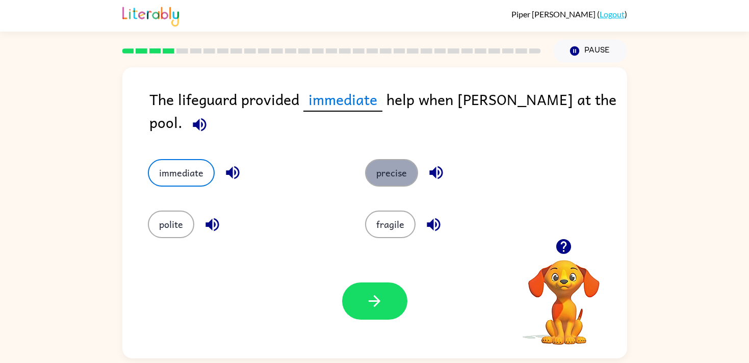  What do you see at coordinates (181, 173) in the screenshot?
I see `button: immediate` at bounding box center [181, 173].